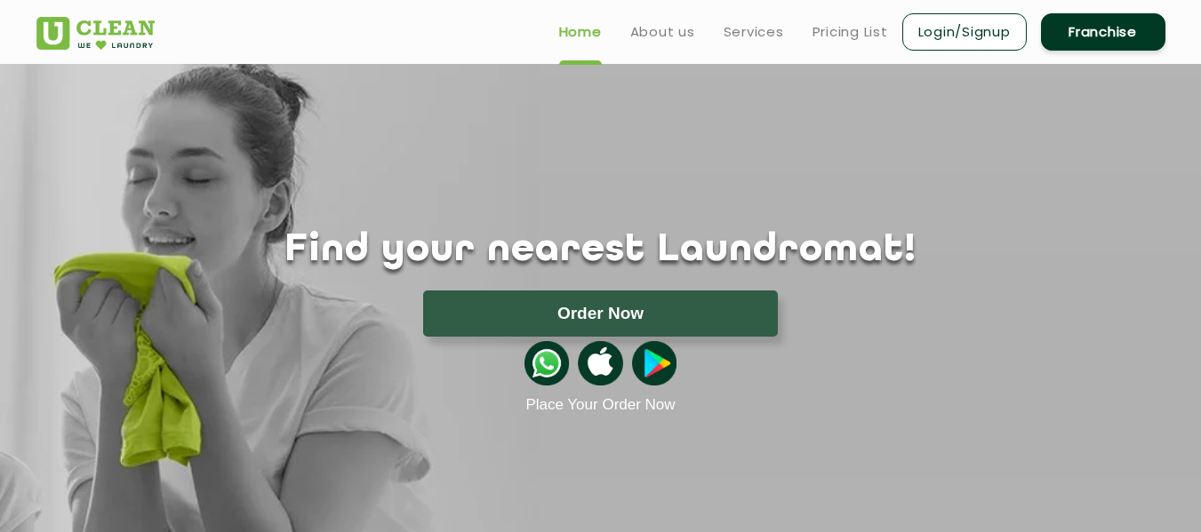  I want to click on a: Services, so click(754, 32).